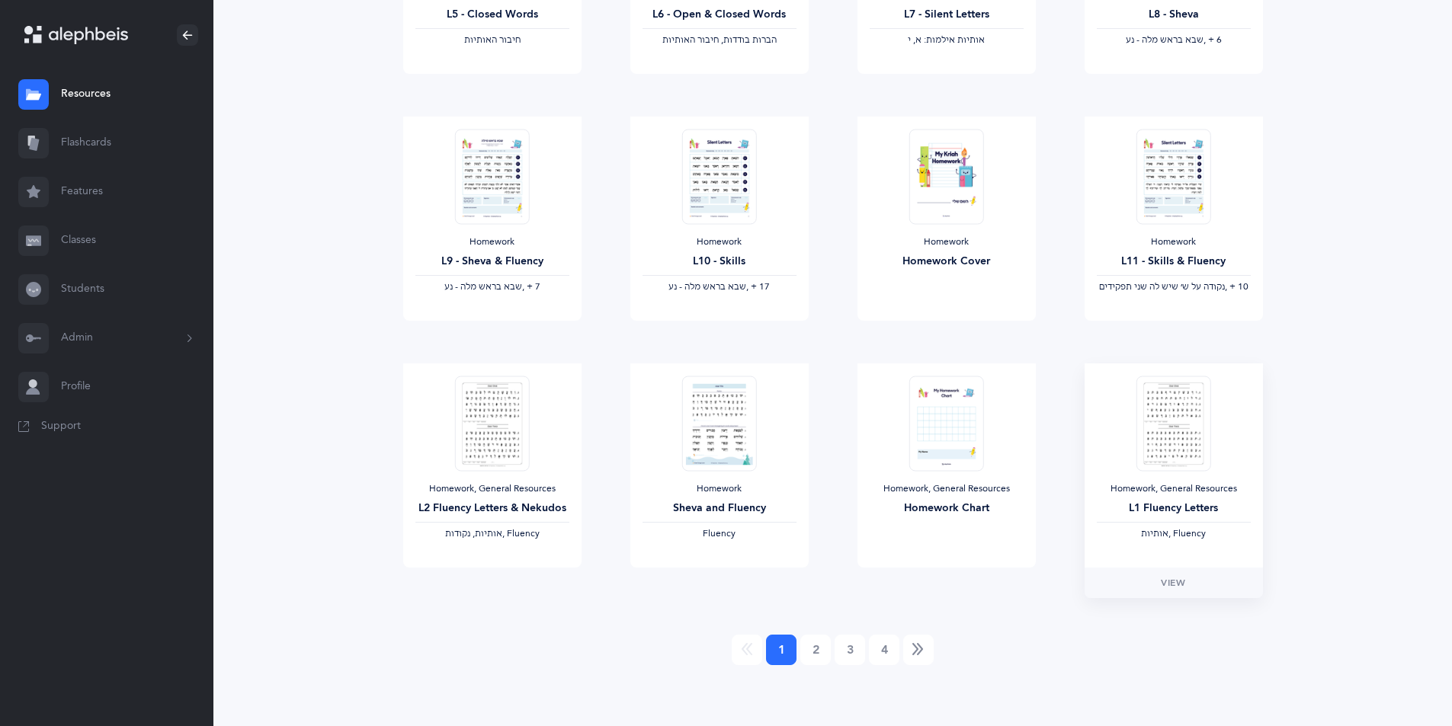  I want to click on div: L7 - Silent Letters, so click(946, 14).